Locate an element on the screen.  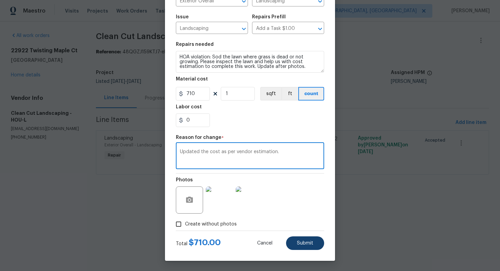
div: Total is located at coordinates (198, 243).